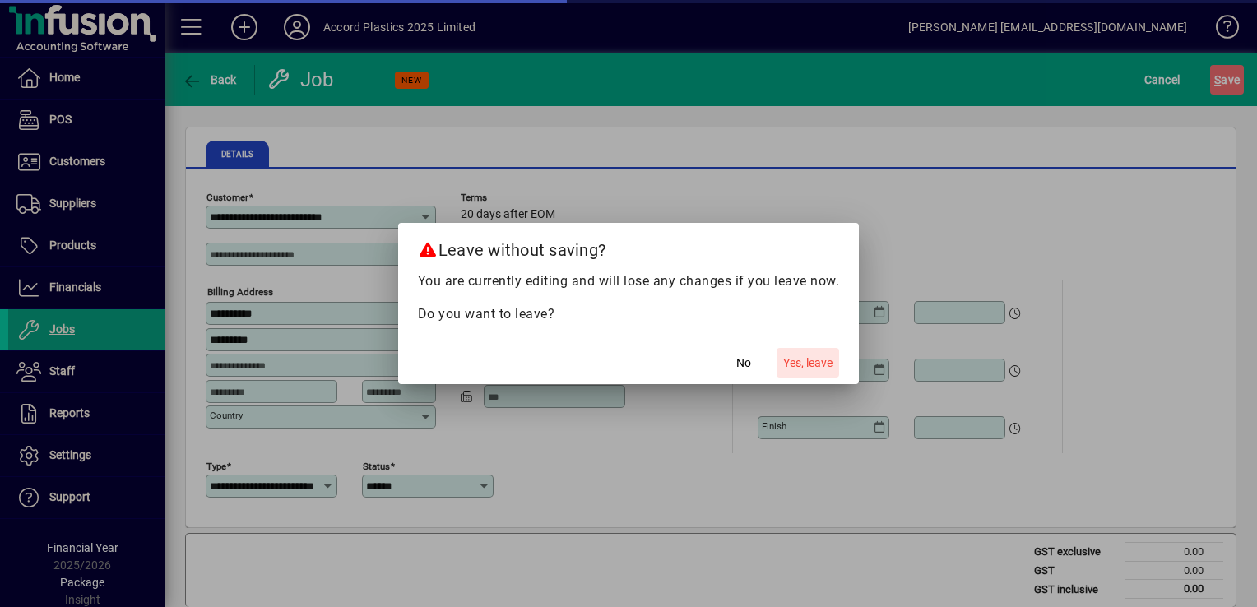 The image size is (1257, 607). What do you see at coordinates (628, 314) in the screenshot?
I see `p: Do you want to leave?` at bounding box center [628, 314].